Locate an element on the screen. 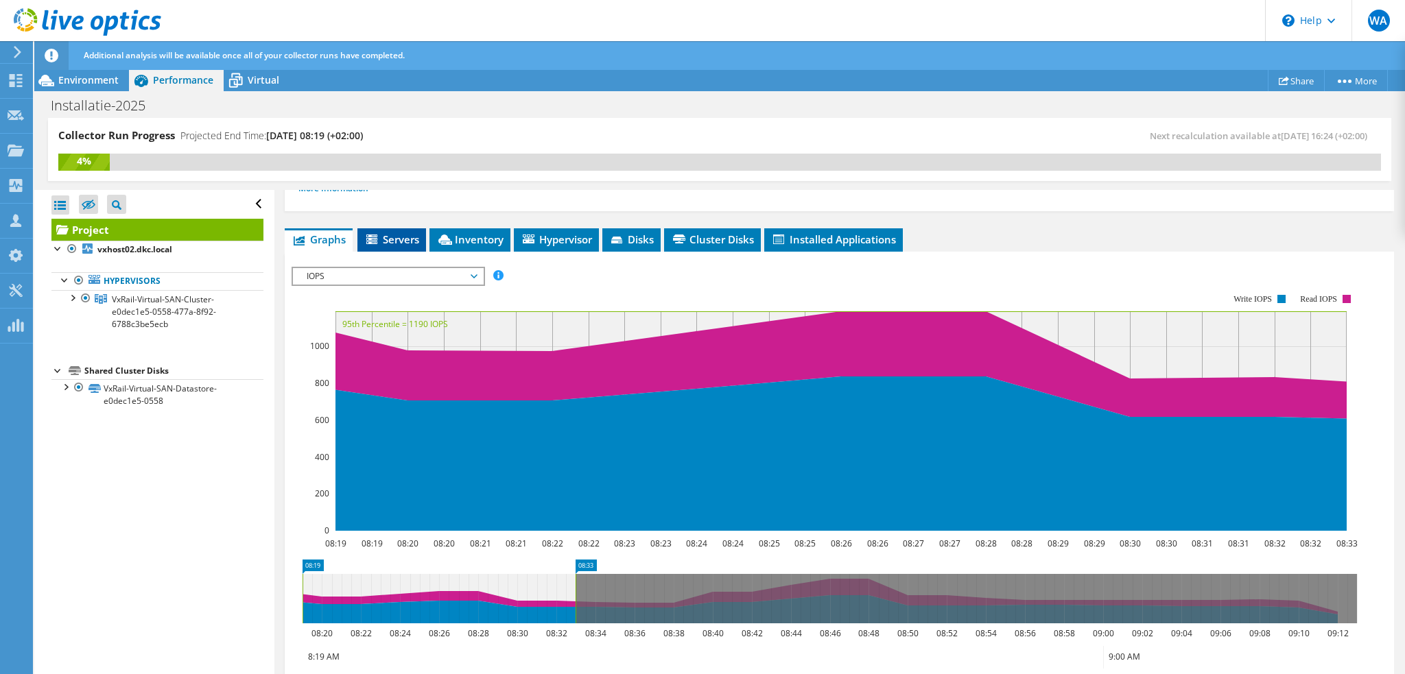 The image size is (1405, 674). text: 08:58 is located at coordinates (1063, 633).